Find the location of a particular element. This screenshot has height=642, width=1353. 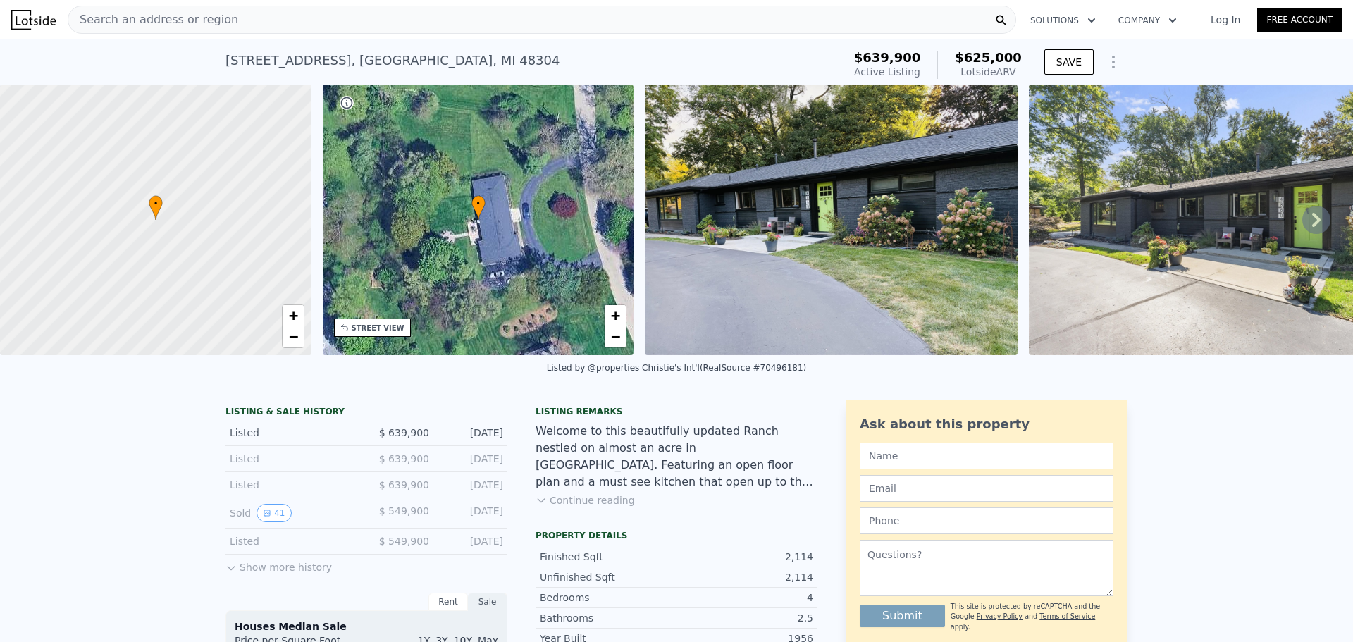

a: Log In is located at coordinates (1225, 20).